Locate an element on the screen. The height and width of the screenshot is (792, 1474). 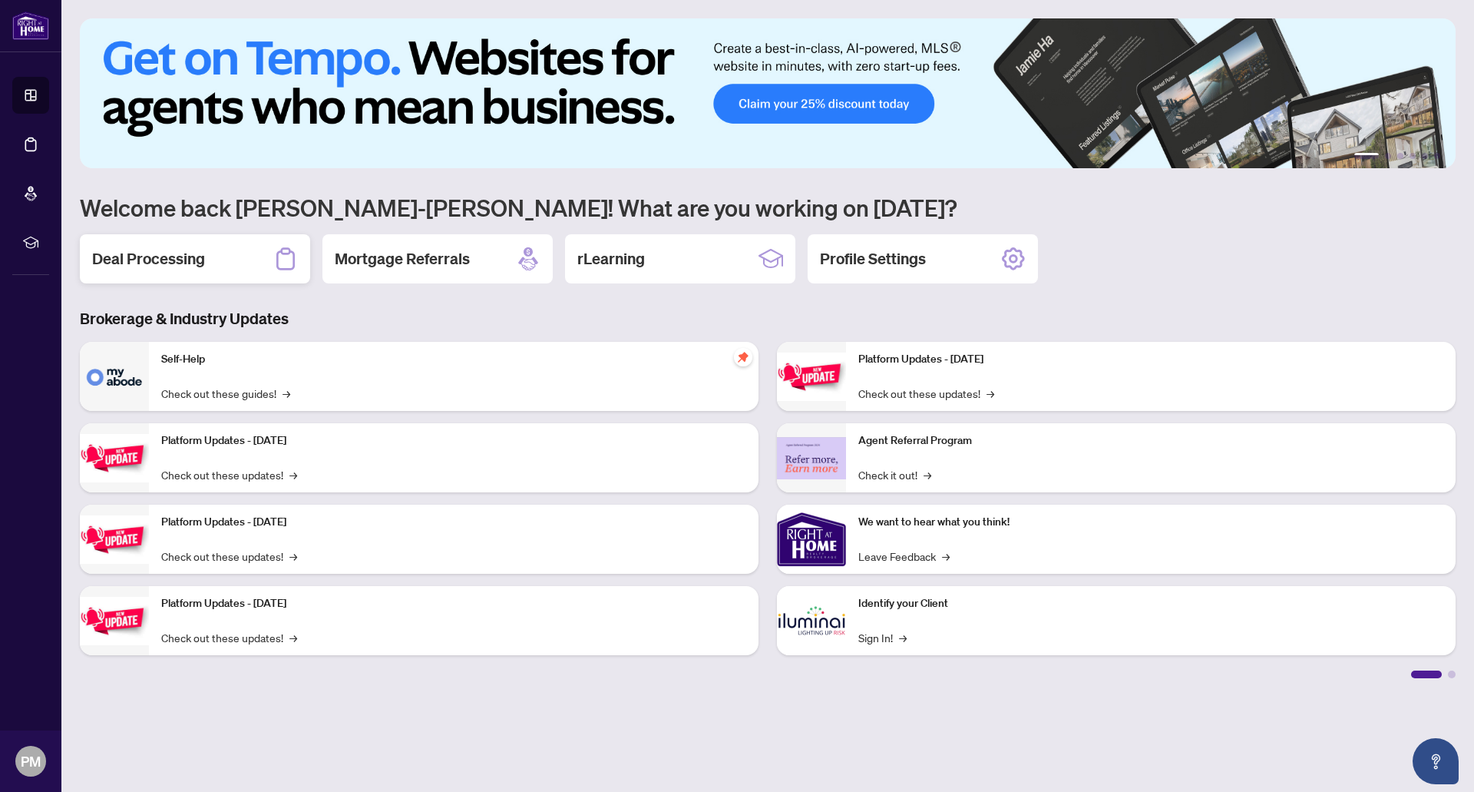
img: Self-Help is located at coordinates (114, 376).